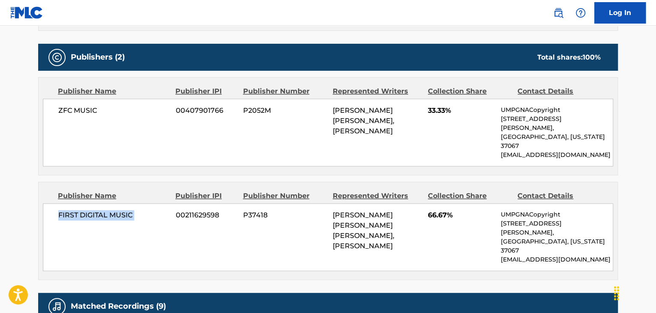 The height and width of the screenshot is (313, 656). What do you see at coordinates (592, 57) in the screenshot?
I see `span: 100 %` at bounding box center [592, 57].